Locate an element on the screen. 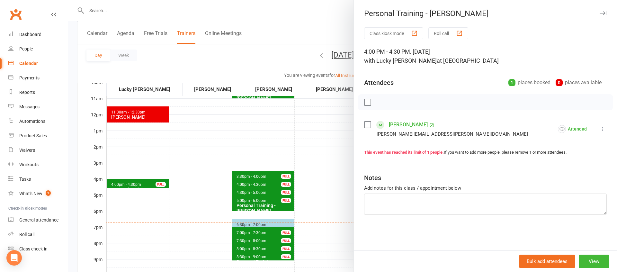 The height and width of the screenshot is (272, 617). div: Add notes for this class / appointment below is located at coordinates (485, 188).